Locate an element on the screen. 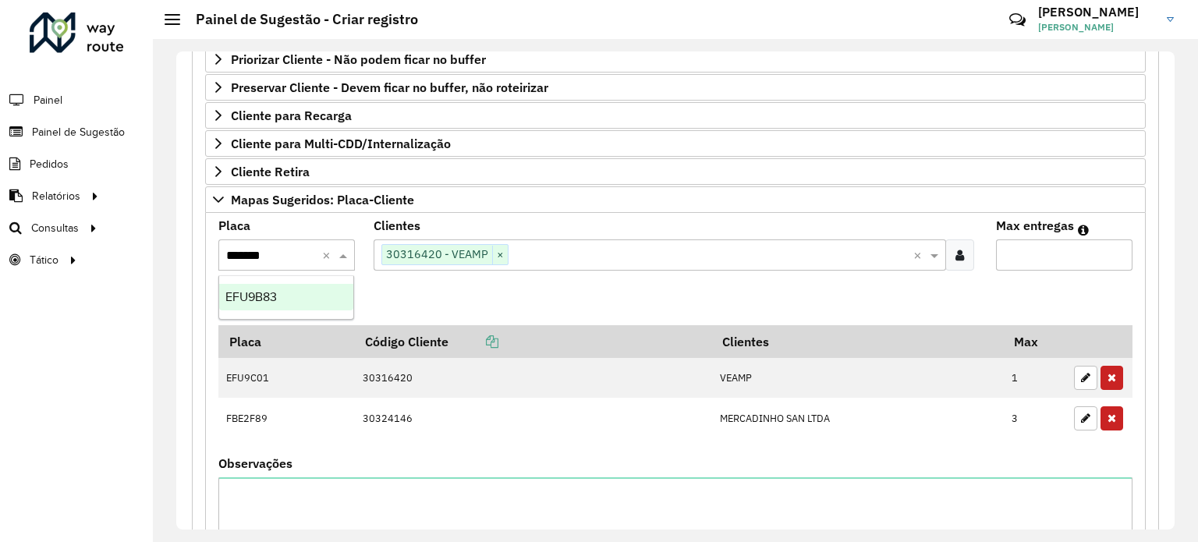 Image resolution: width=1198 pixels, height=542 pixels. span: Tático is located at coordinates (44, 260).